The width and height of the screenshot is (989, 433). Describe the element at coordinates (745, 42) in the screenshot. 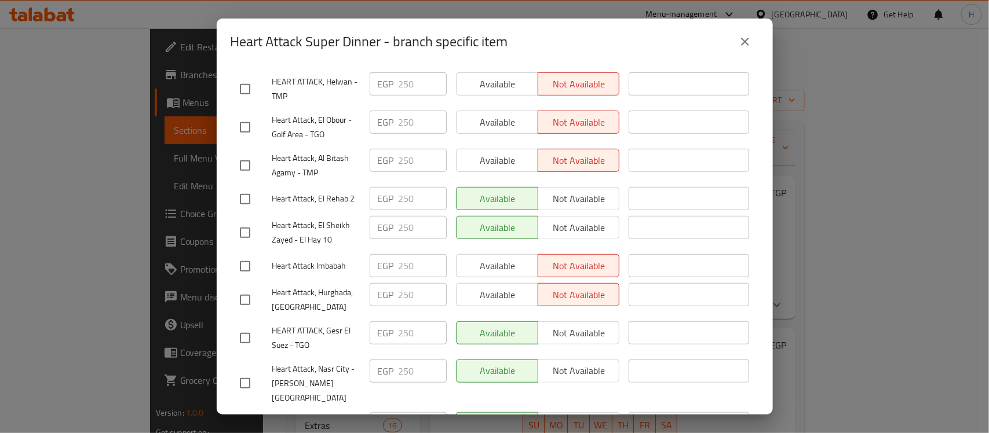

I see `button: close` at that location.